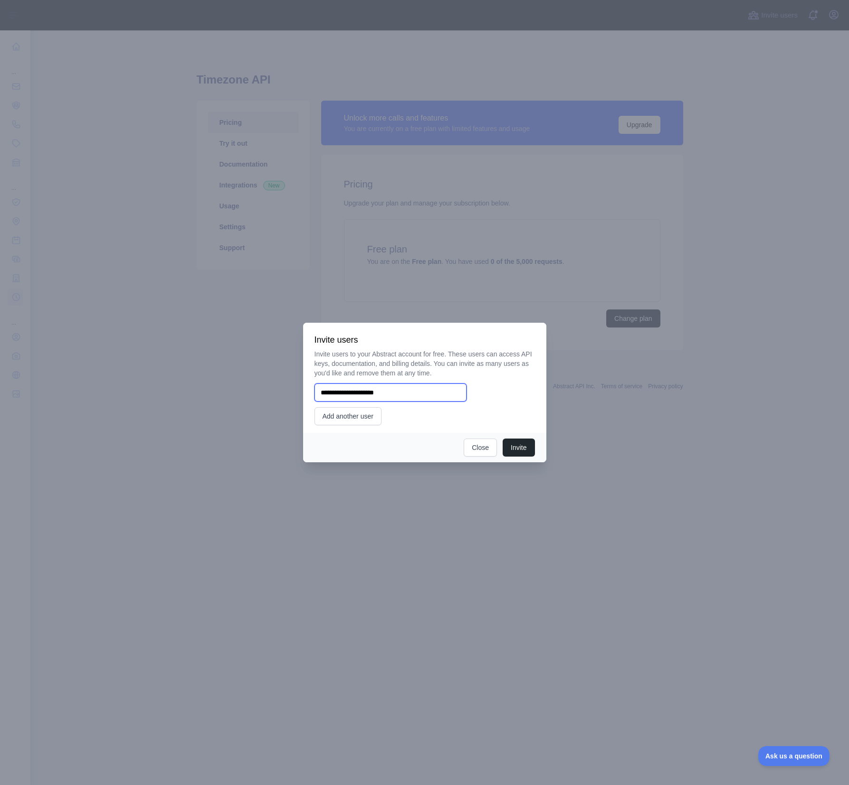 The height and width of the screenshot is (785, 849). Describe the element at coordinates (348, 416) in the screenshot. I see `button: Add another user` at that location.